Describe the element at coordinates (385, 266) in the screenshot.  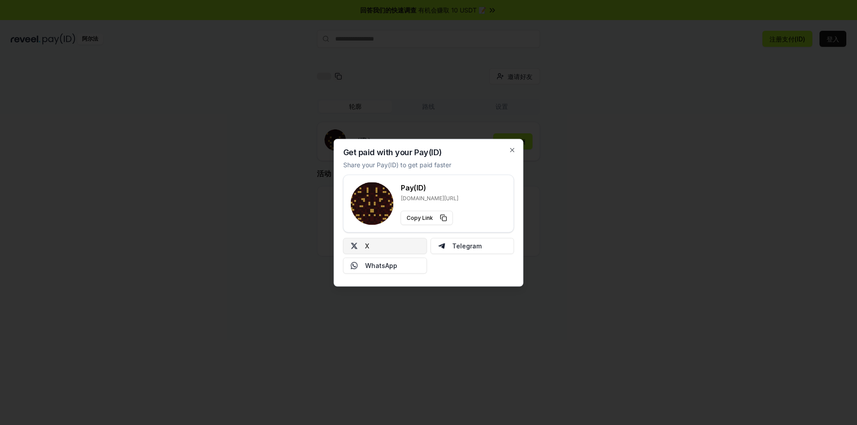
I see `button: WhatsApp` at that location.